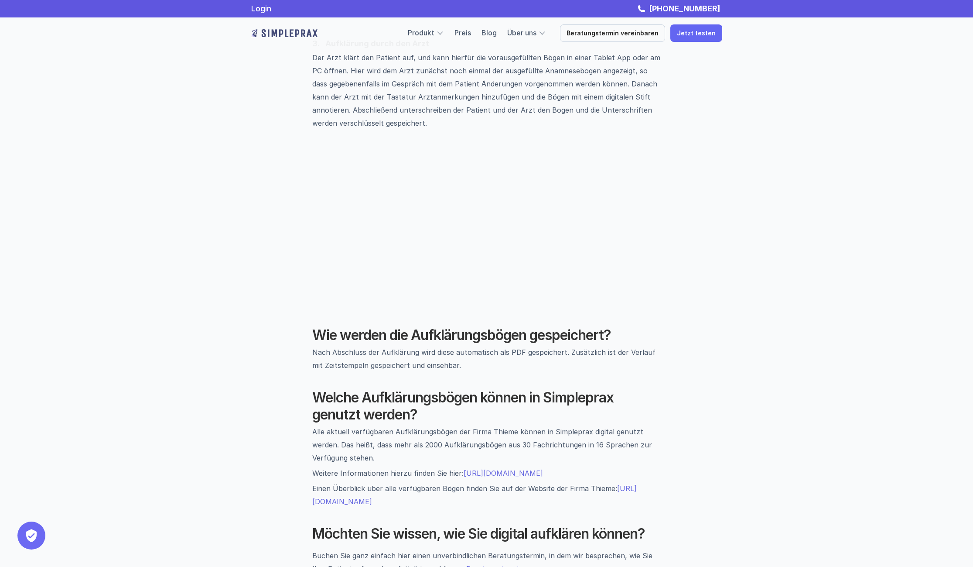 The width and height of the screenshot is (973, 567). I want to click on p: Alle aktuell verfügbaren Aufklärungsbögen der Firma Thieme können in Simpleprax digital genutzt w..., so click(487, 444).